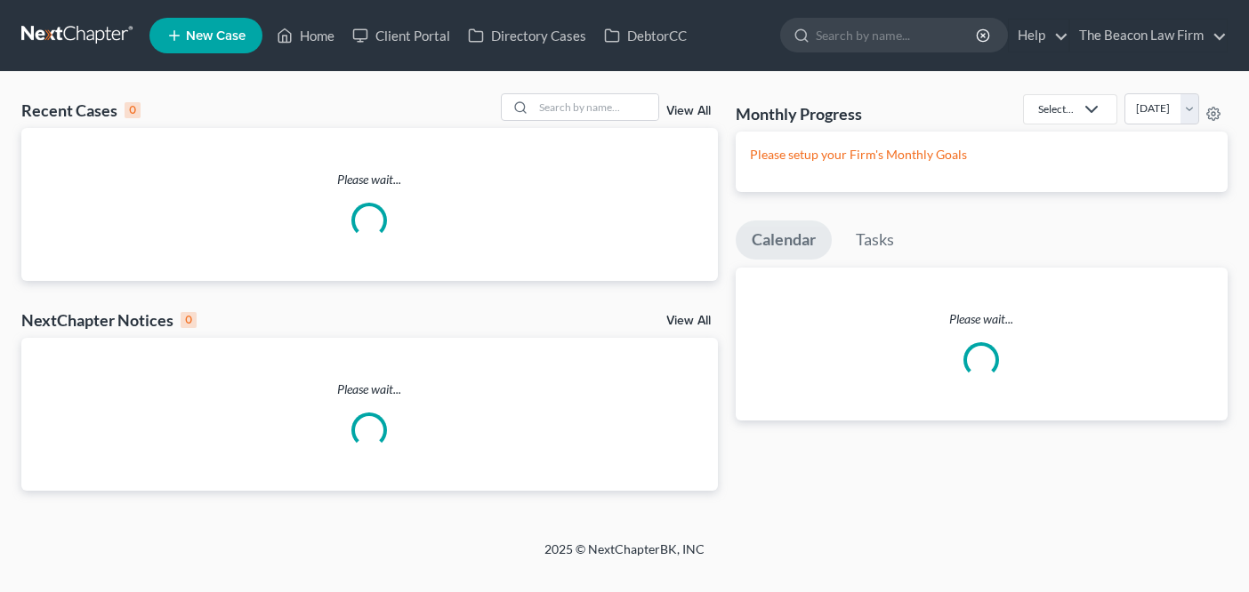 This screenshot has height=592, width=1249. I want to click on div: Recent Cases, so click(81, 110).